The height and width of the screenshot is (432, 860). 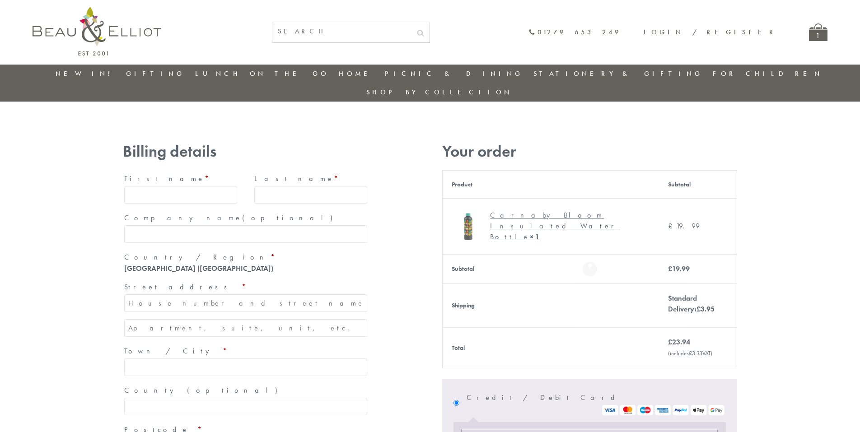 I want to click on a: Login / Register, so click(x=710, y=32).